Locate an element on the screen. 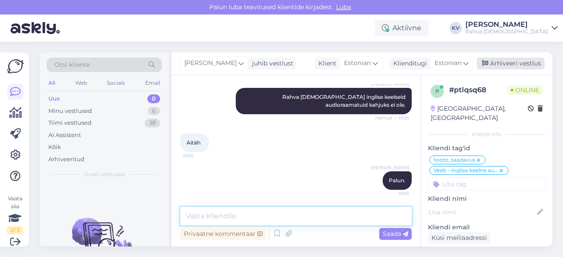 The width and height of the screenshot is (563, 257). div: Klienditugi is located at coordinates (408, 63).